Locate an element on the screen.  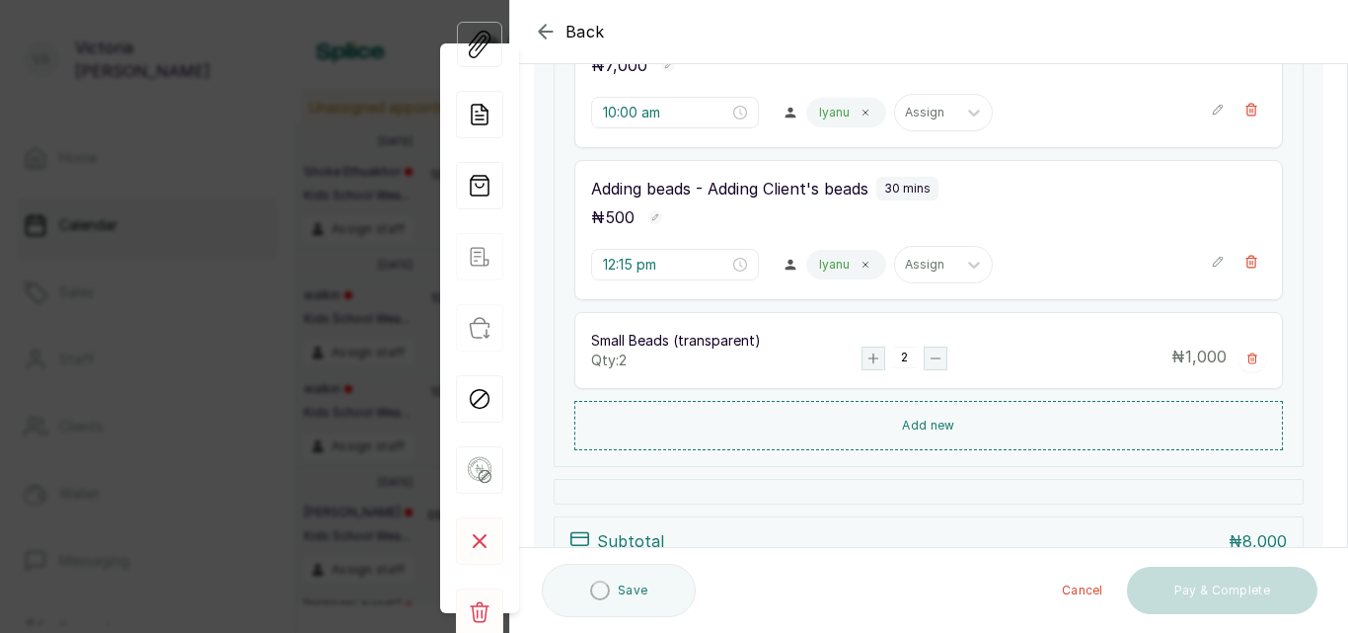
p: 2 is located at coordinates (904, 357).